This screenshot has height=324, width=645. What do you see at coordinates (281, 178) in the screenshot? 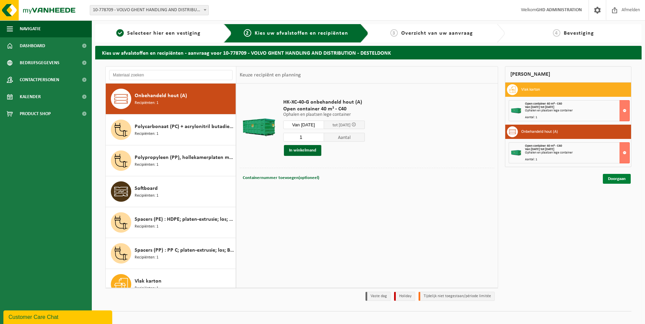
I see `button: Containernummer toevoegen(optioneel)` at bounding box center [281, 178].